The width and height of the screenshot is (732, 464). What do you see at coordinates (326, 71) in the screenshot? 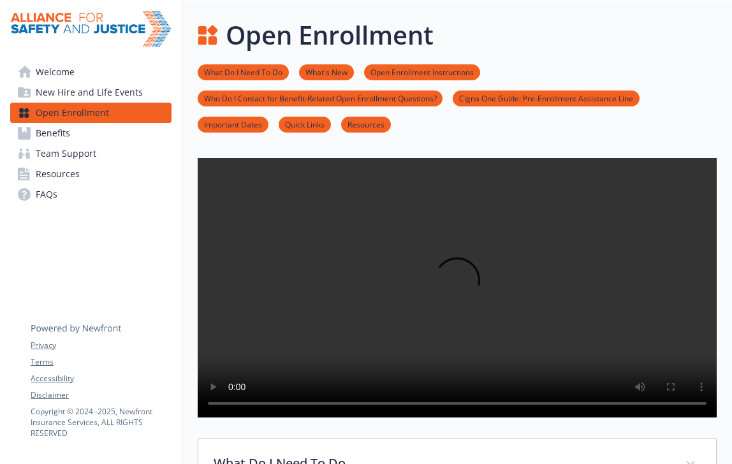
I see `a: What's New` at bounding box center [326, 71].